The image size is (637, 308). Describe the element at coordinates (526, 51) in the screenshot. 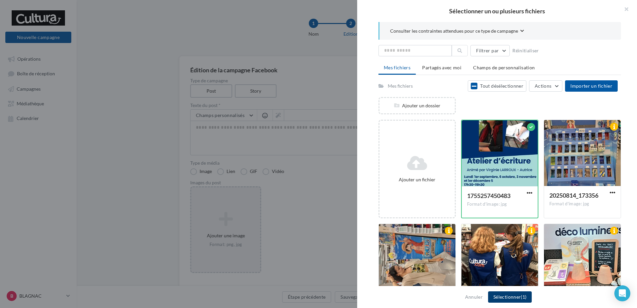

I see `button: Réinitialiser` at that location.